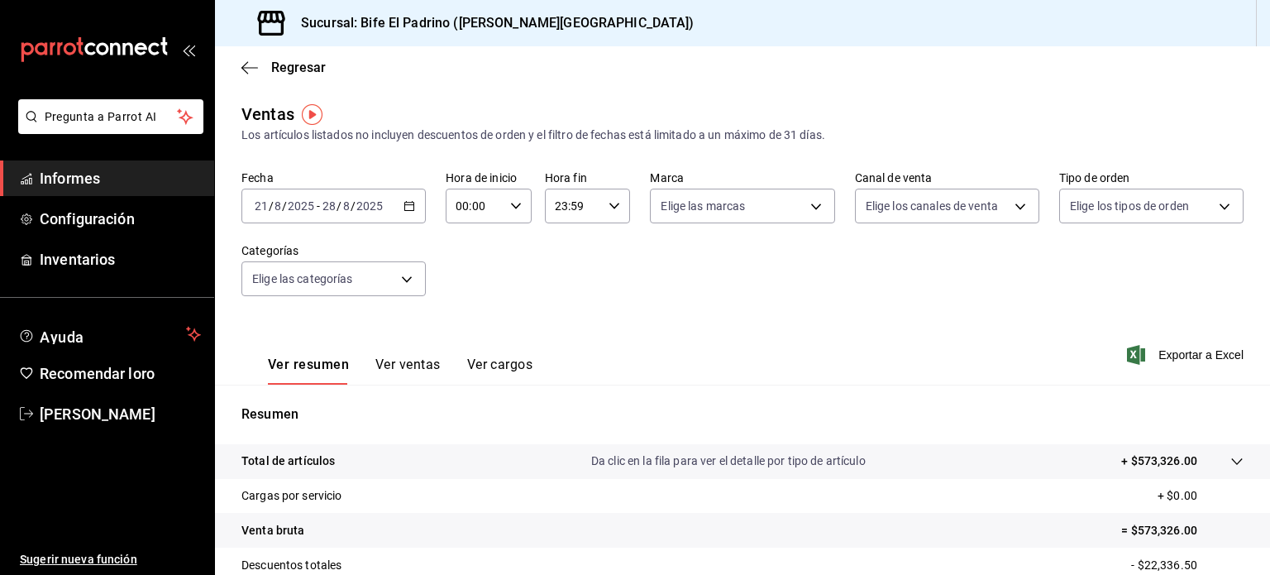 The height and width of the screenshot is (575, 1270). I want to click on font: Hora fin, so click(566, 178).